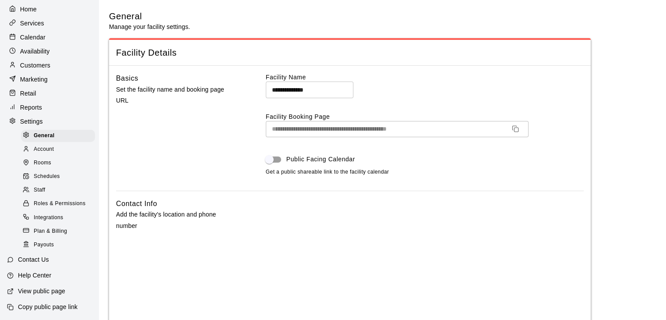 This screenshot has height=320, width=666. Describe the element at coordinates (49, 51) in the screenshot. I see `a: Availability` at that location.